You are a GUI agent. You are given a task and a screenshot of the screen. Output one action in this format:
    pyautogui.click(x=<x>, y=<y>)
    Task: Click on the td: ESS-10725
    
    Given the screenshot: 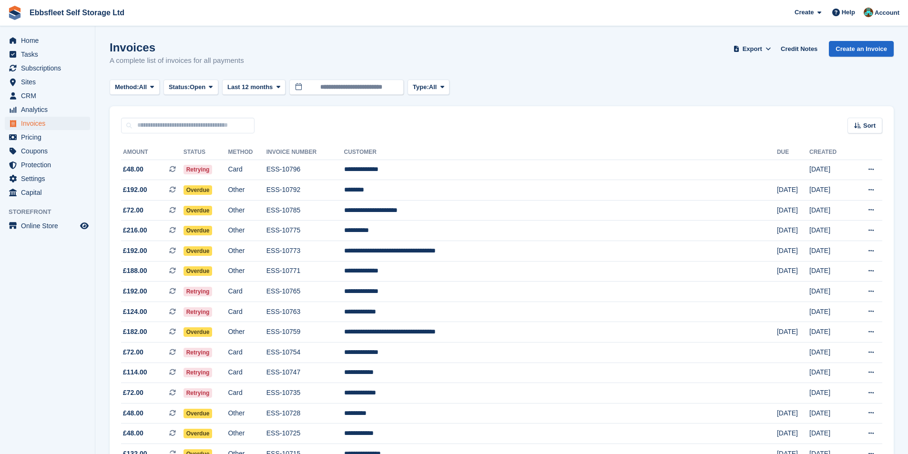 What is the action you would take?
    pyautogui.click(x=305, y=434)
    